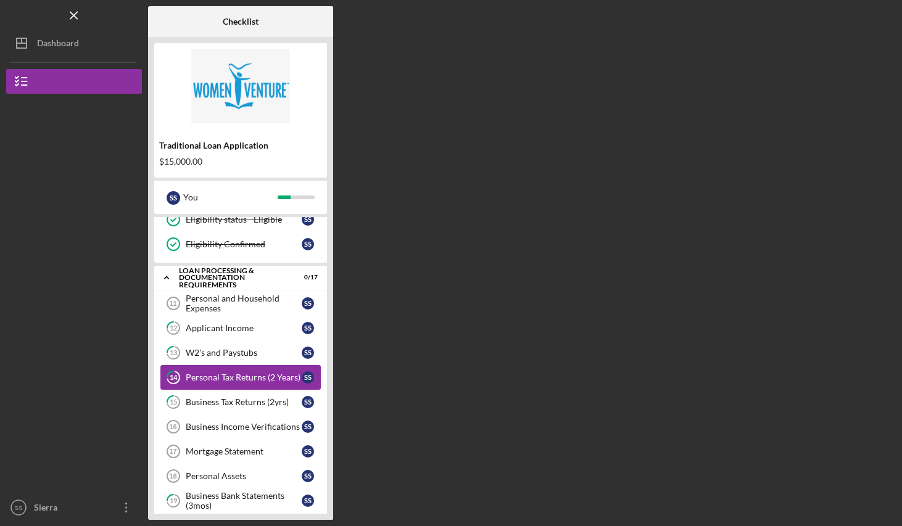 The width and height of the screenshot is (902, 526). I want to click on div: Traditional Loan Application, so click(241, 146).